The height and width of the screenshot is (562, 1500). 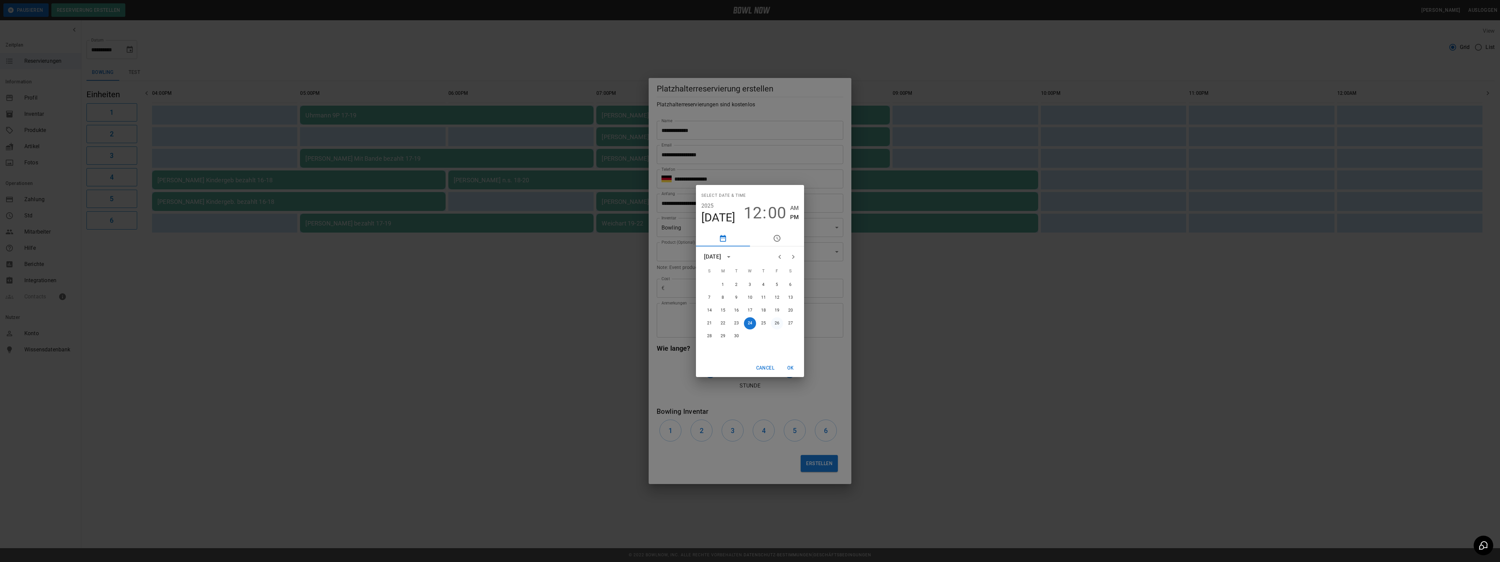 What do you see at coordinates (709, 298) in the screenshot?
I see `button: 7` at bounding box center [709, 298].